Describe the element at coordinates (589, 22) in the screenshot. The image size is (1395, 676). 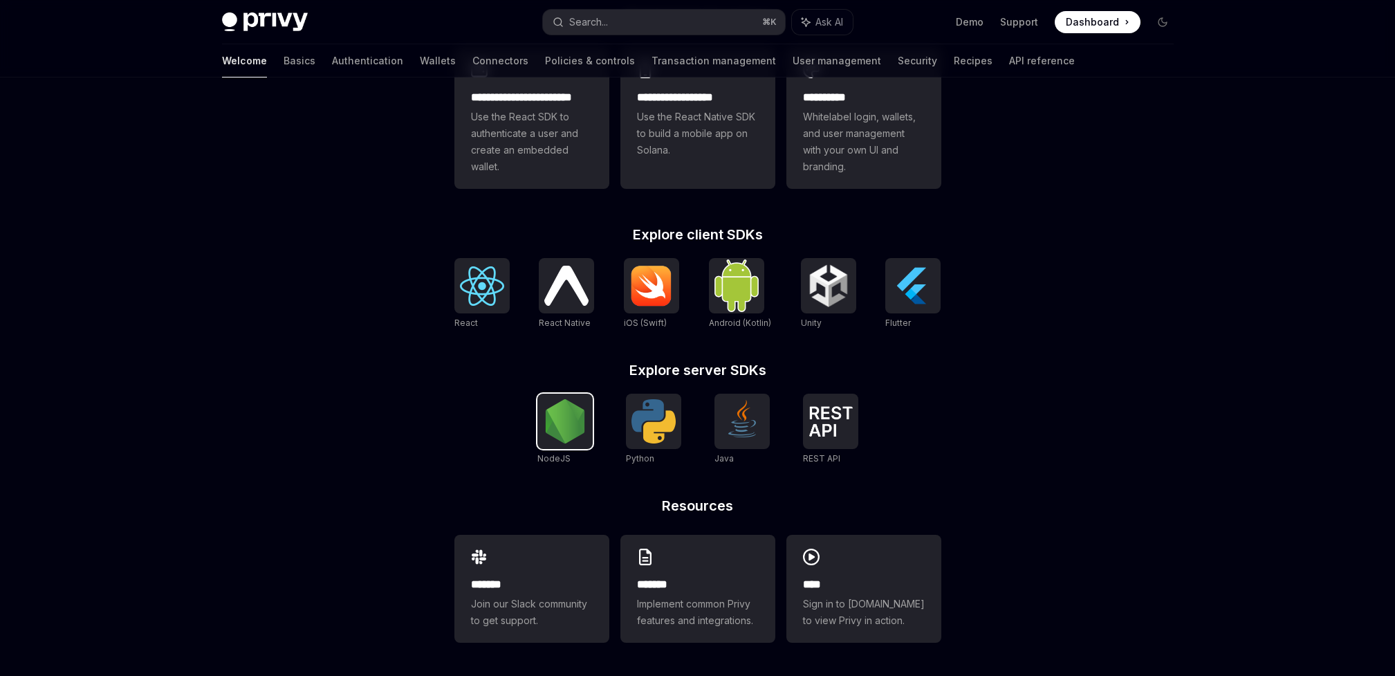
I see `div: Search...` at that location.